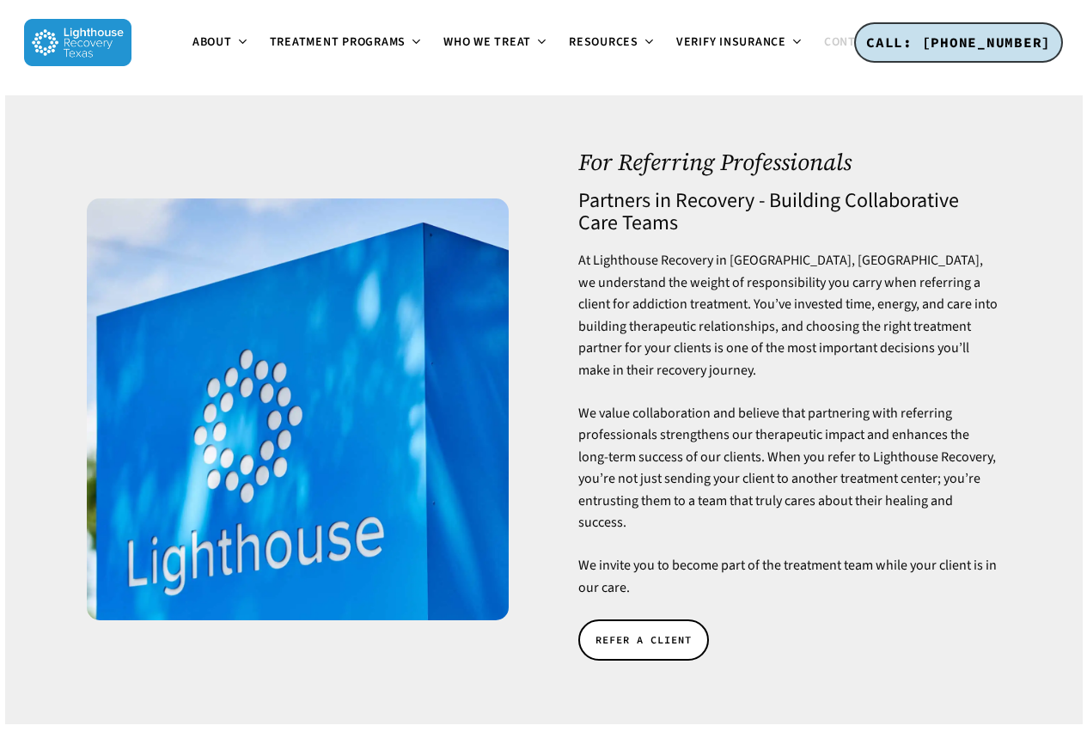 The height and width of the screenshot is (750, 1087). Describe the element at coordinates (732, 42) in the screenshot. I see `span: Verify Insurance` at that location.